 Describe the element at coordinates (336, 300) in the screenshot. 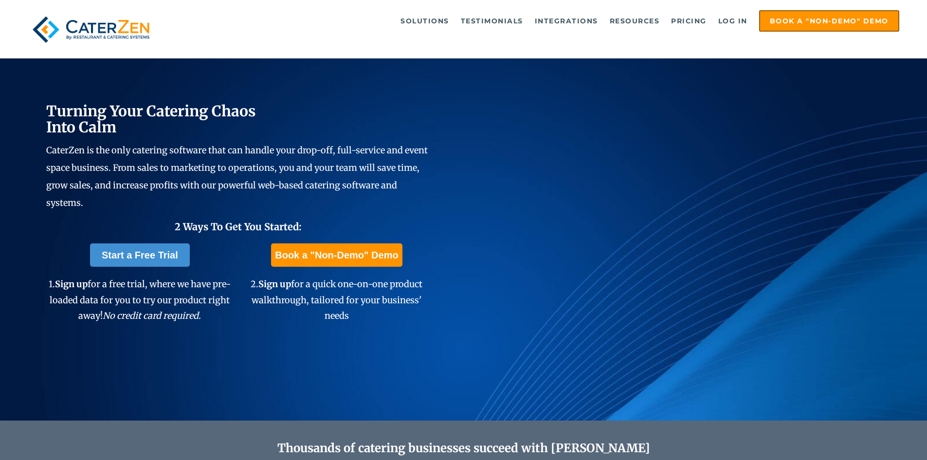

I see `span: 2. for a quick one-on-one product walkthrough, tailored for your business' needs` at that location.